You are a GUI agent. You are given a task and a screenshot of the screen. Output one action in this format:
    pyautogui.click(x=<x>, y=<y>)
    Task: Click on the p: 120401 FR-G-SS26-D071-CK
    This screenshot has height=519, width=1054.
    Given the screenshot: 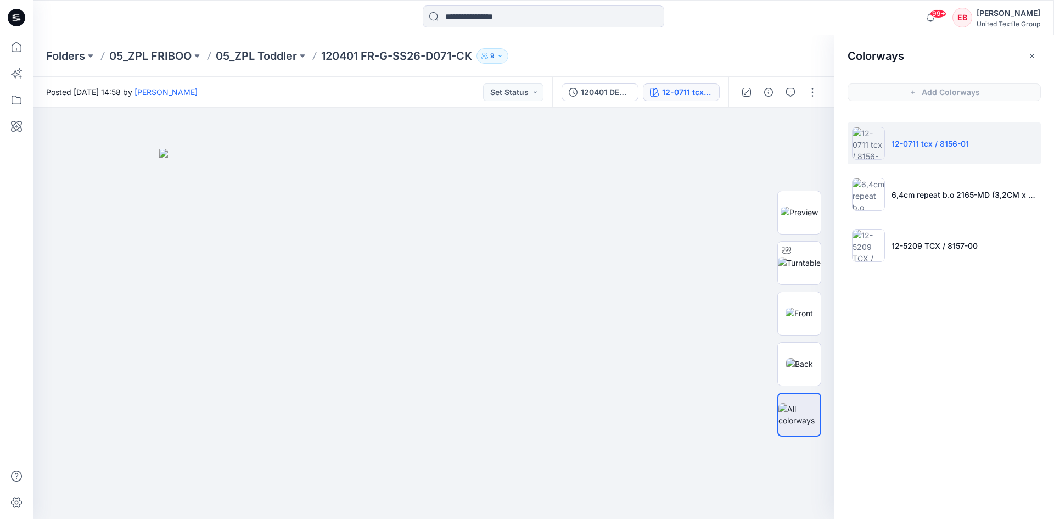 What is the action you would take?
    pyautogui.click(x=396, y=56)
    